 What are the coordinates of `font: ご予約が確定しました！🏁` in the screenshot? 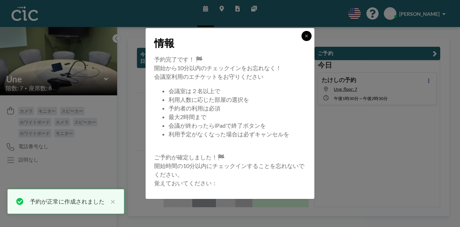 It's located at (189, 157).